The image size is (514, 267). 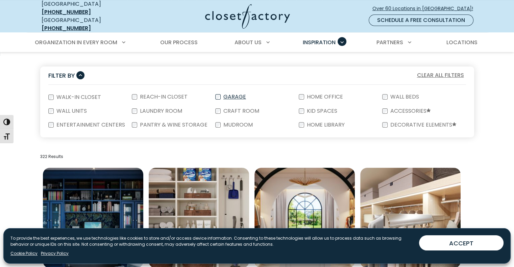 I want to click on span: Our Process, so click(x=179, y=42).